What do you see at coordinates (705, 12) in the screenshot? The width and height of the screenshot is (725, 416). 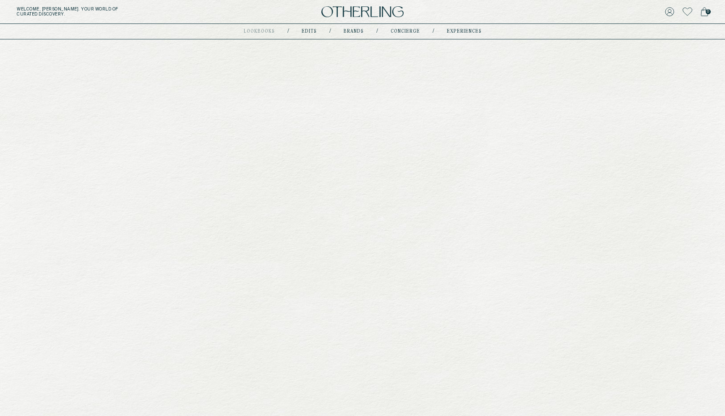 I see `a: 0` at bounding box center [705, 12].